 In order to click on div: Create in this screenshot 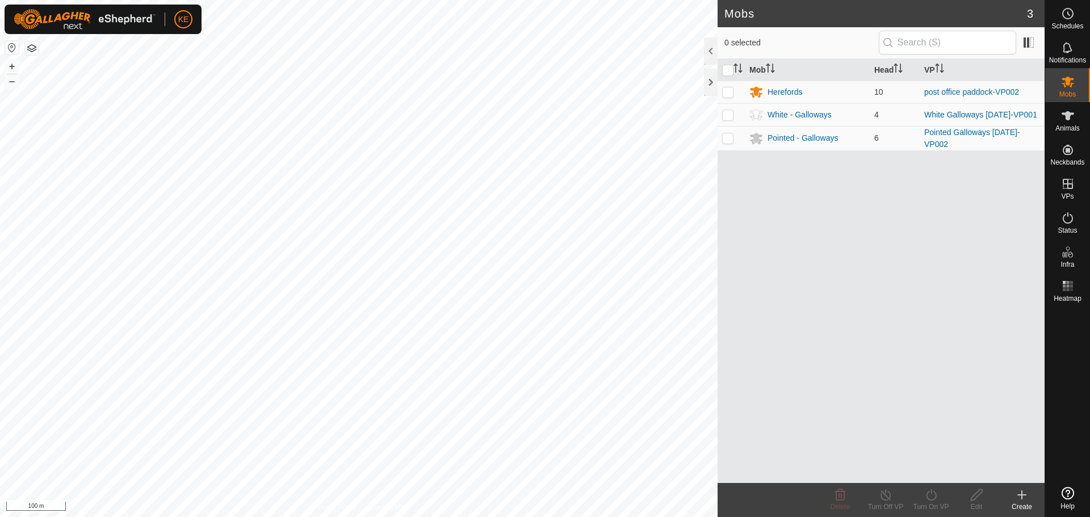, I will do `click(1022, 507)`.